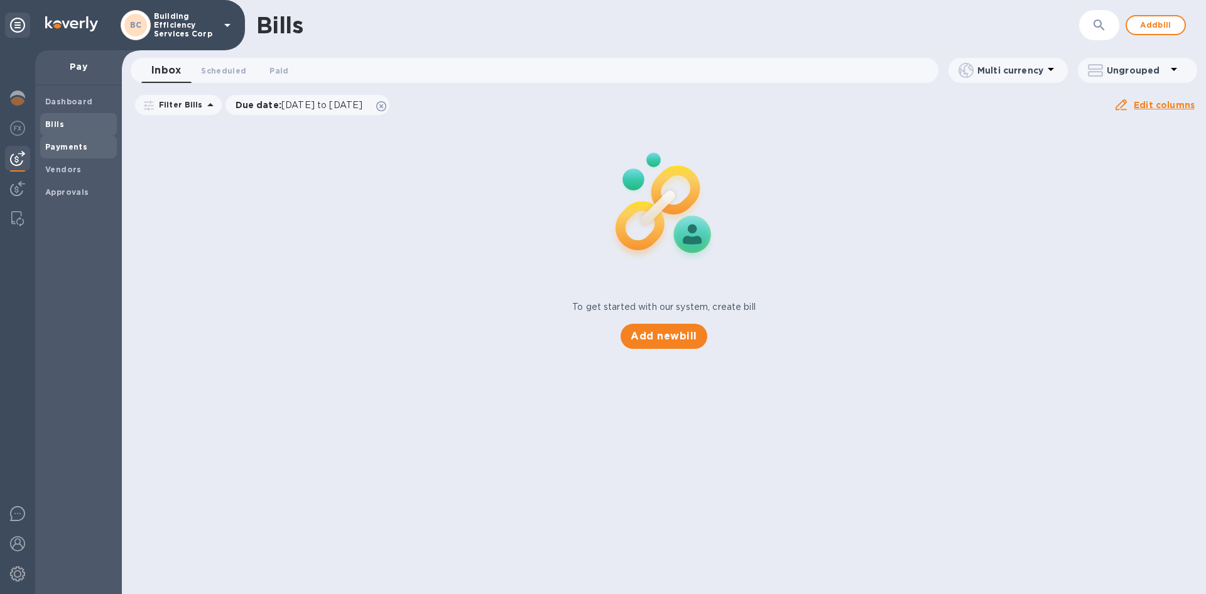  Describe the element at coordinates (224, 70) in the screenshot. I see `span: Scheduled` at that location.